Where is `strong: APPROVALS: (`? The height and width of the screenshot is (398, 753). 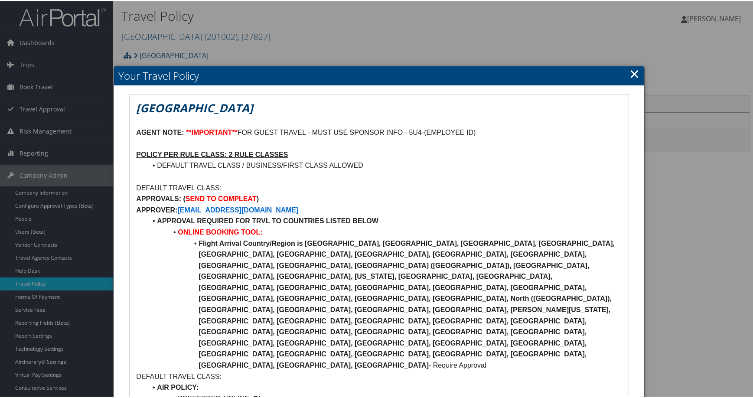 strong: APPROVALS: ( is located at coordinates (160, 197).